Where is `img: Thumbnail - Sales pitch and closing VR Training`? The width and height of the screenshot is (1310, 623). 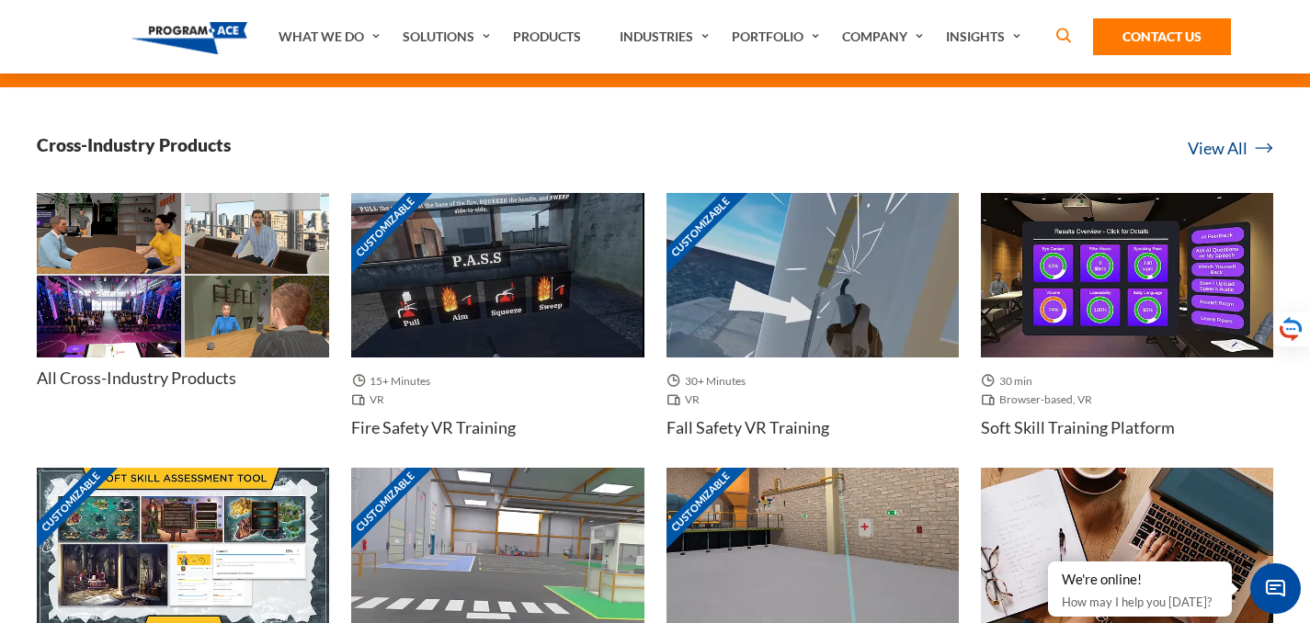
img: Thumbnail - Sales pitch and closing VR Training is located at coordinates (256, 233).